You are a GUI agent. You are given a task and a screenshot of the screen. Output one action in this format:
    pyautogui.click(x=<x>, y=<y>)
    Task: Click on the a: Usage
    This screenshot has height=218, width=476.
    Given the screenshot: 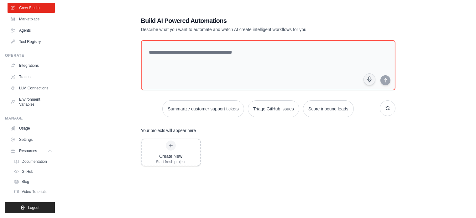 What is the action you would take?
    pyautogui.click(x=31, y=128)
    